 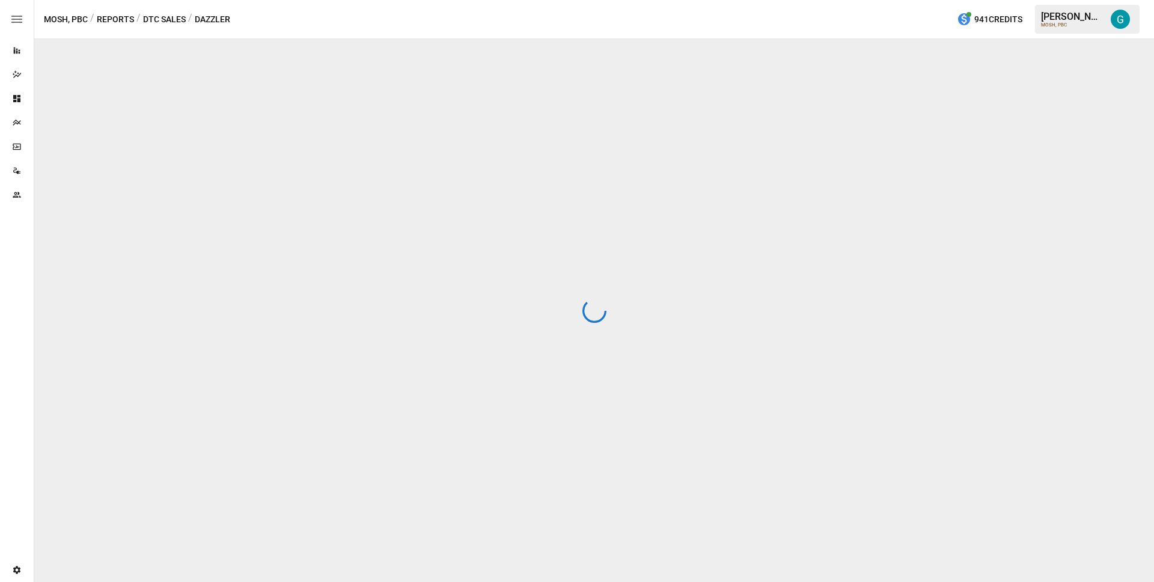 What do you see at coordinates (164, 19) in the screenshot?
I see `button: DTC Sales` at bounding box center [164, 19].